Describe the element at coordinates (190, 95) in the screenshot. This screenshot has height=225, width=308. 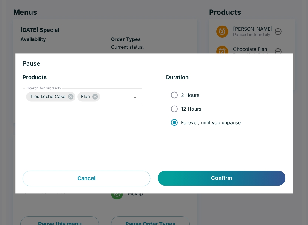
I see `span: 2 Hours` at that location.